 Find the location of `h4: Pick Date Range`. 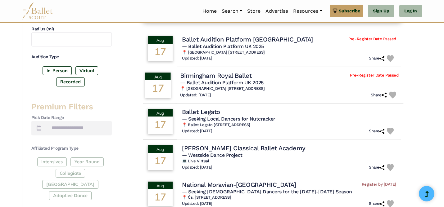

h4: Pick Date Range is located at coordinates (71, 118).